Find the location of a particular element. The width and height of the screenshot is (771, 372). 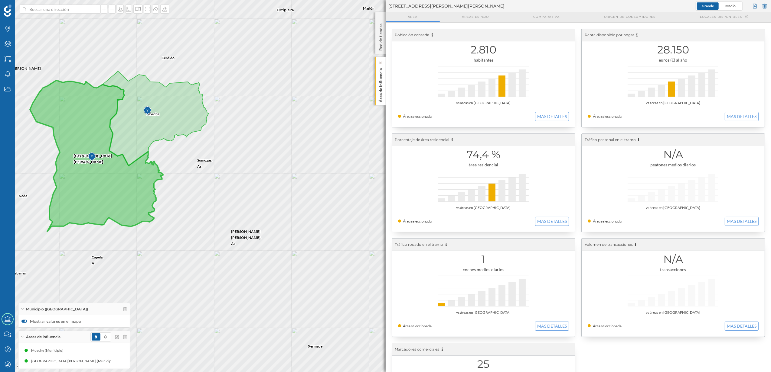

span: Áreas de influencia is located at coordinates (43, 337).